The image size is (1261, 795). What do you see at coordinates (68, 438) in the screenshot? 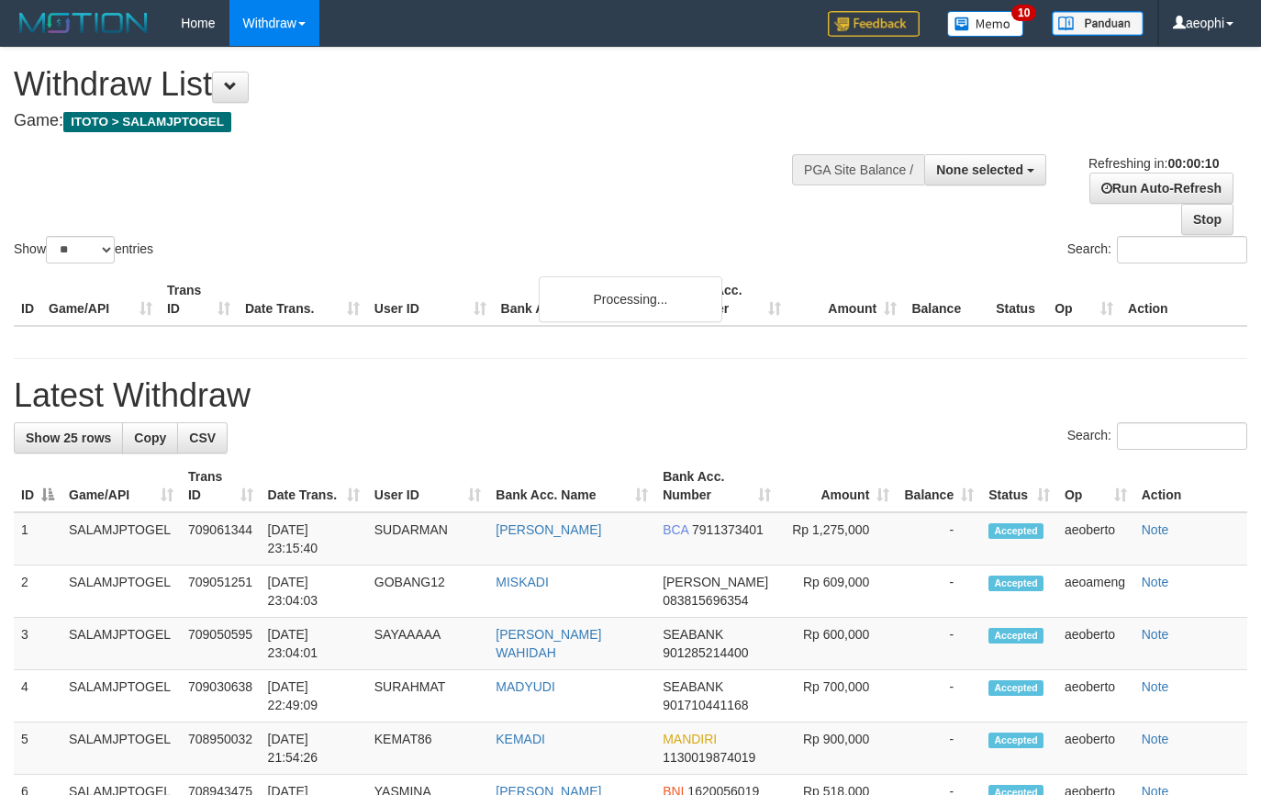
I see `span: Show 25 rows` at bounding box center [68, 438].